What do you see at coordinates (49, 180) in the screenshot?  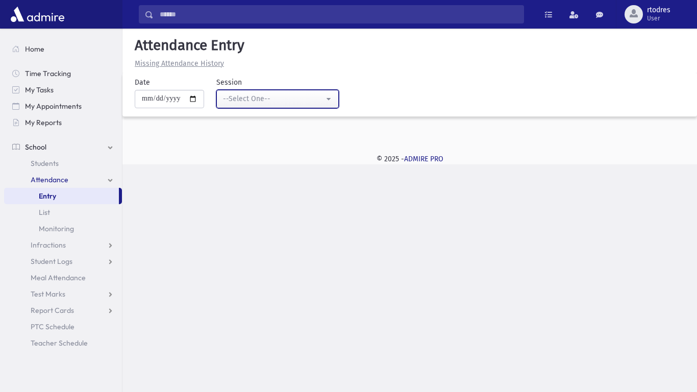 I see `span: Attendance` at bounding box center [49, 180].